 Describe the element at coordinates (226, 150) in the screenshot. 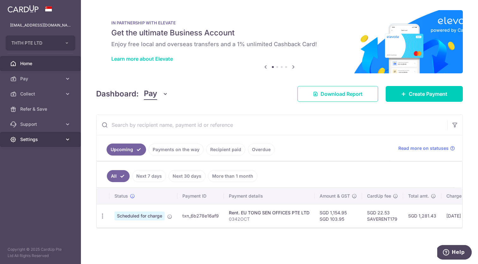

I see `a: Recipient paid` at that location.